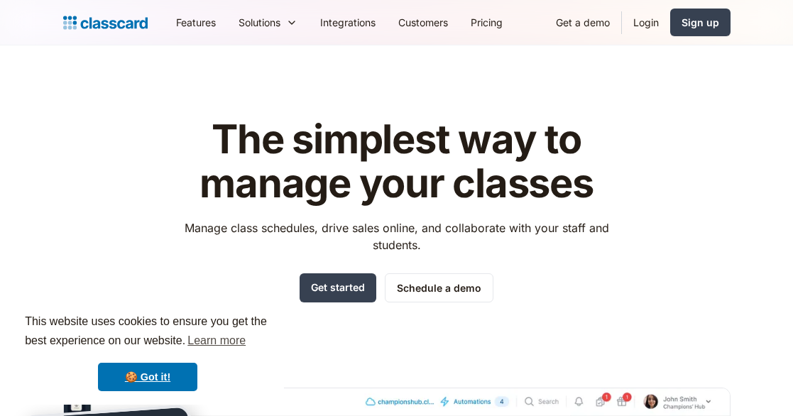 The width and height of the screenshot is (793, 416). Describe the element at coordinates (348, 22) in the screenshot. I see `a: Integrations` at that location.